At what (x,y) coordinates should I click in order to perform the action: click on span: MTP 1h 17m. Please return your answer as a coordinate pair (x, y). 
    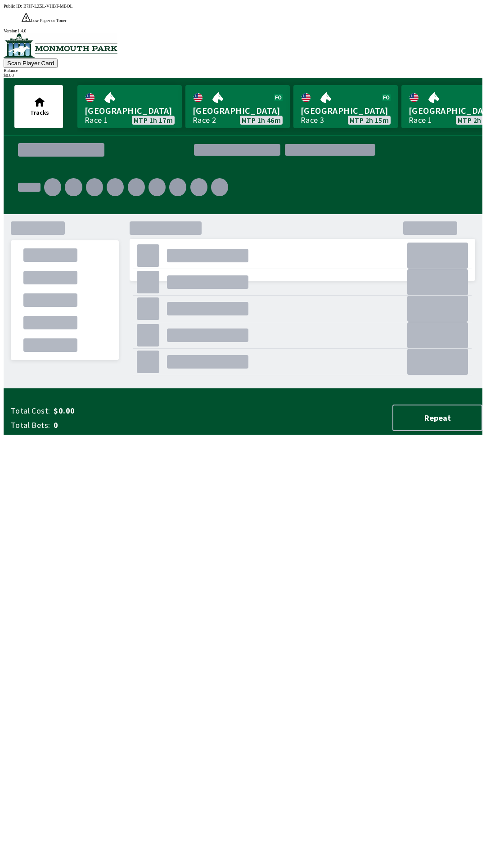
    Looking at the image, I should click on (153, 120).